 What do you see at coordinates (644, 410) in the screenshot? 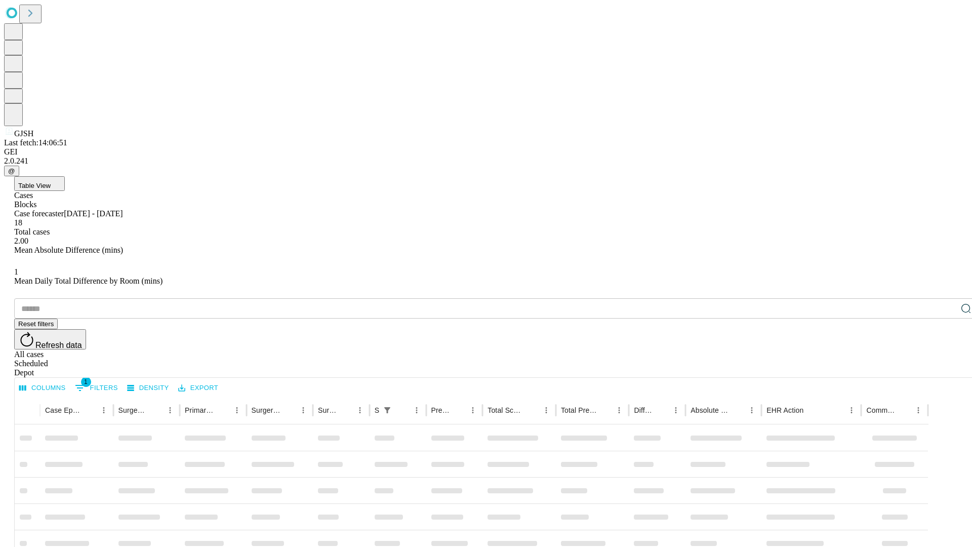
I see `div: Difference` at bounding box center [644, 410].